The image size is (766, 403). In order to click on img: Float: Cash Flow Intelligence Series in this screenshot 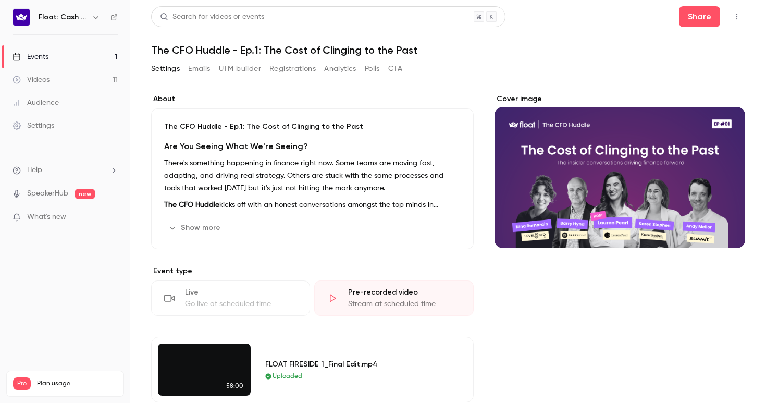, I will do `click(21, 17)`.